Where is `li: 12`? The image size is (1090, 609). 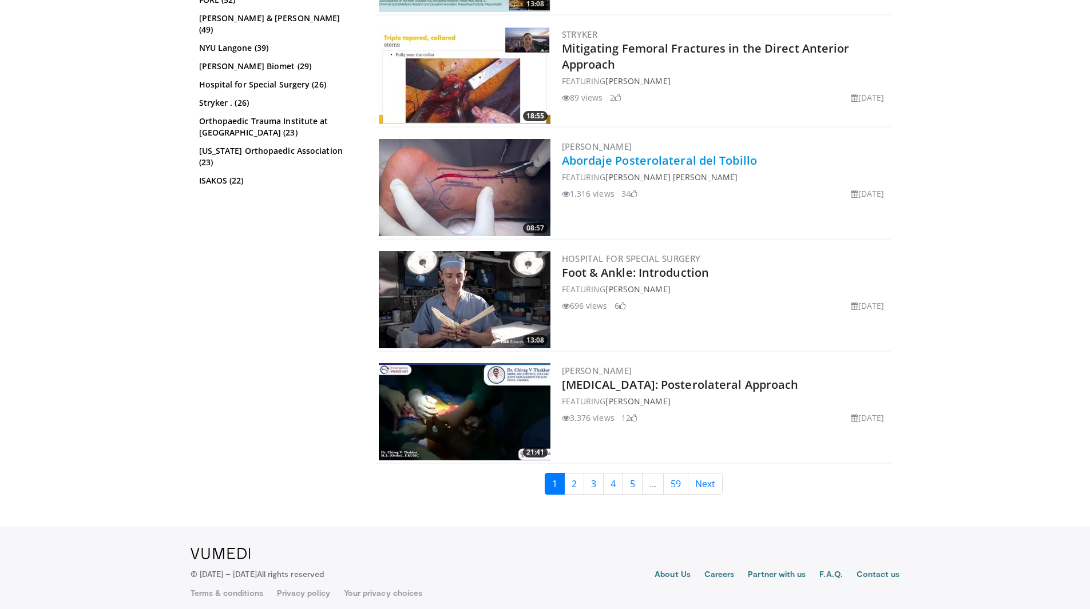 li: 12 is located at coordinates (629, 418).